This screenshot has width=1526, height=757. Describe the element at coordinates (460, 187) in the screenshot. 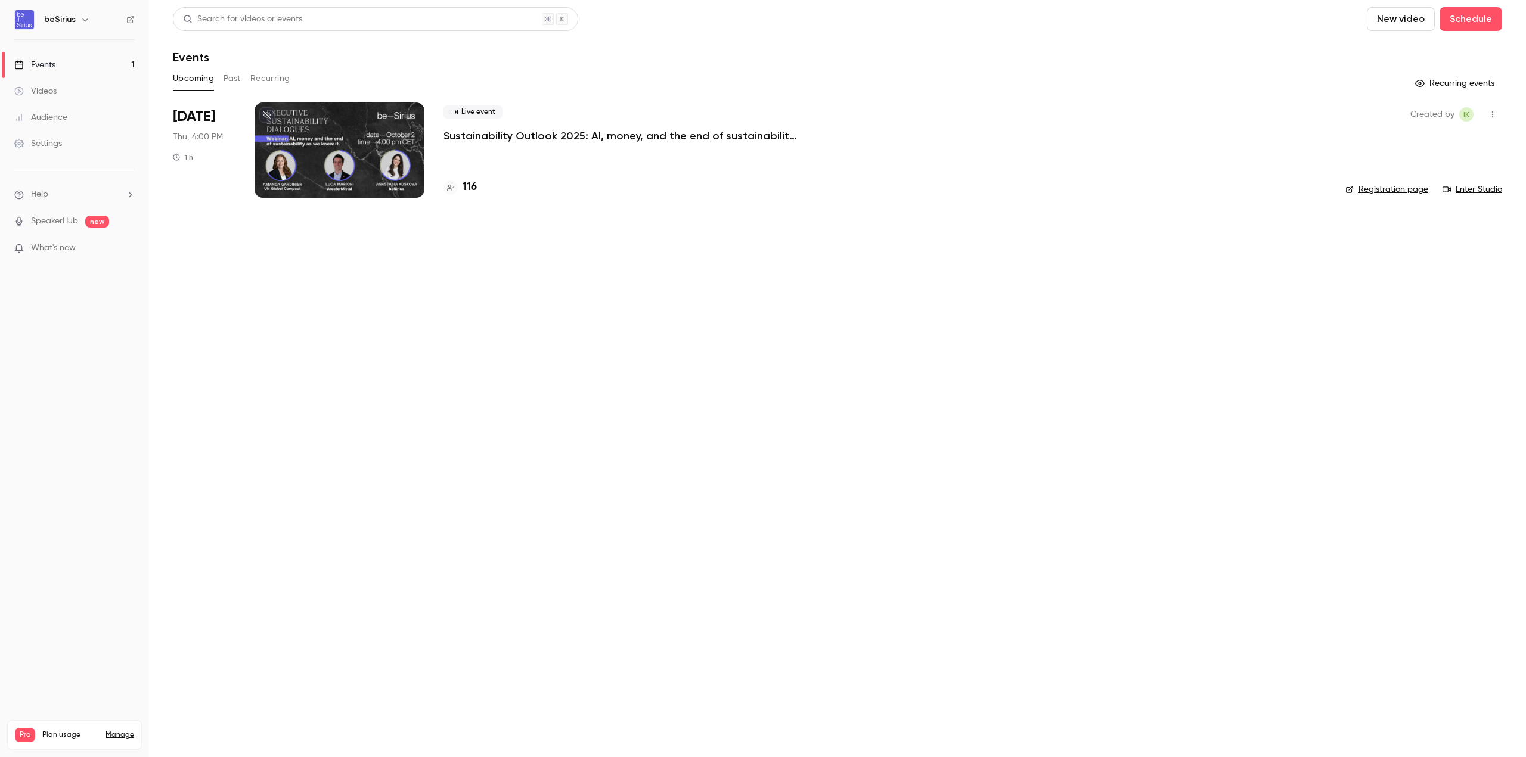

I see `a: 116` at that location.